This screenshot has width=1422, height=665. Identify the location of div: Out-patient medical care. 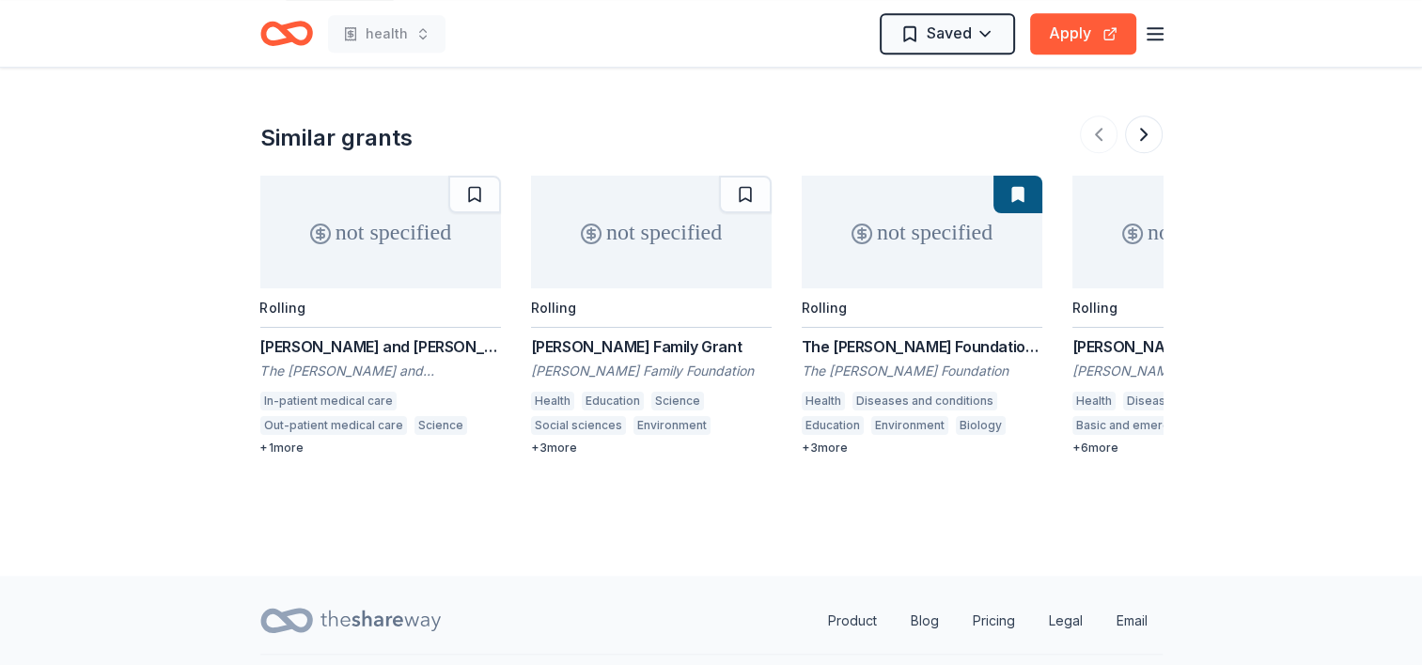
(334, 426).